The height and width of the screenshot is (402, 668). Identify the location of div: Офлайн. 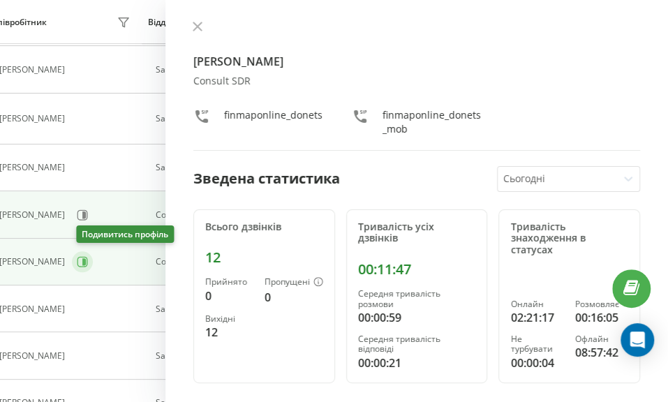
(601, 339).